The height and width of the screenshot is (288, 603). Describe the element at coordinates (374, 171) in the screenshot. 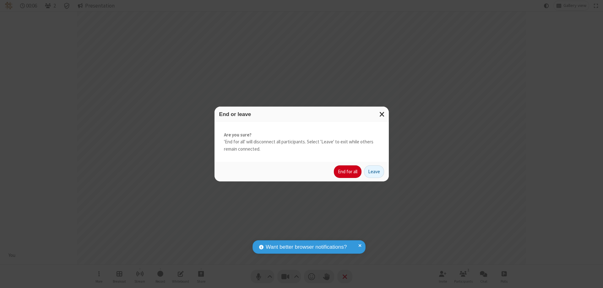

I see `button: Leave` at that location.